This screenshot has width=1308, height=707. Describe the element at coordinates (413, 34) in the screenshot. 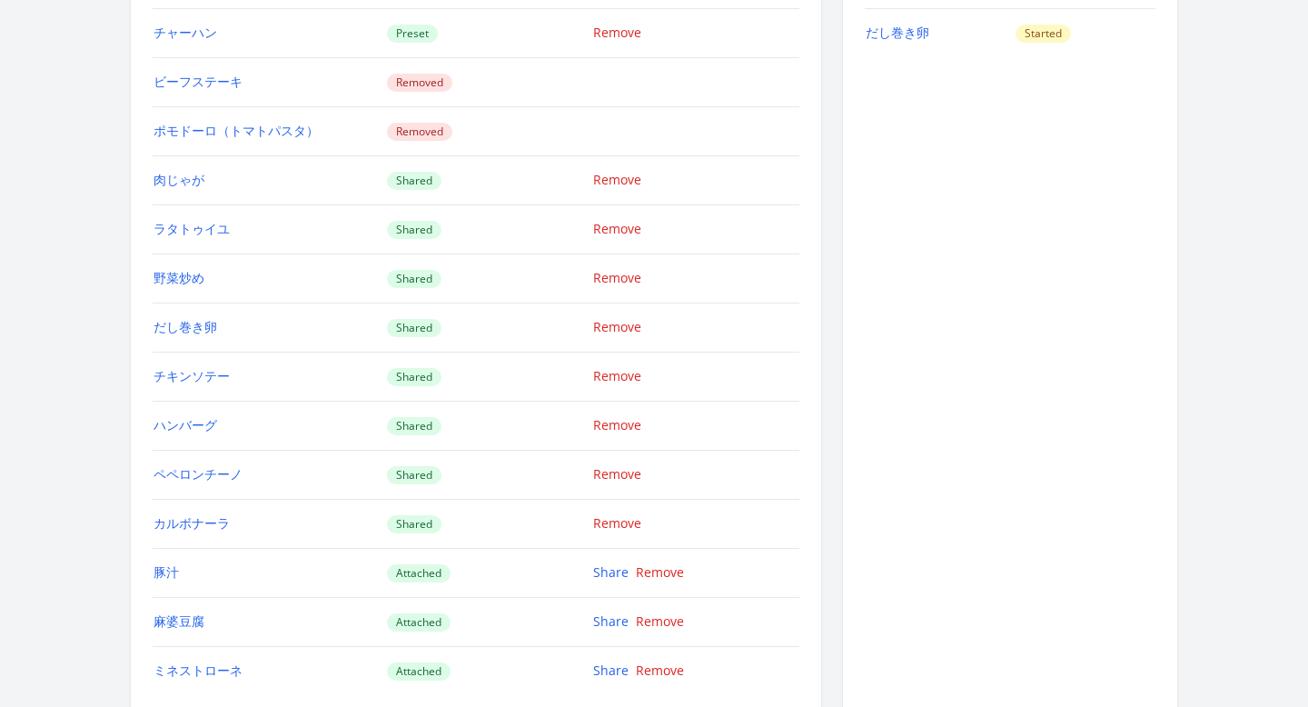

I see `span: Preset` at that location.